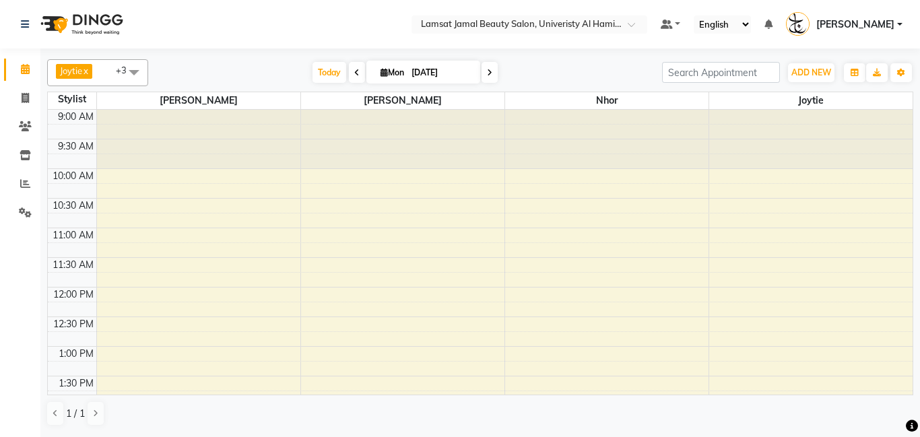  Describe the element at coordinates (75, 413) in the screenshot. I see `span: 1 / 1` at that location.